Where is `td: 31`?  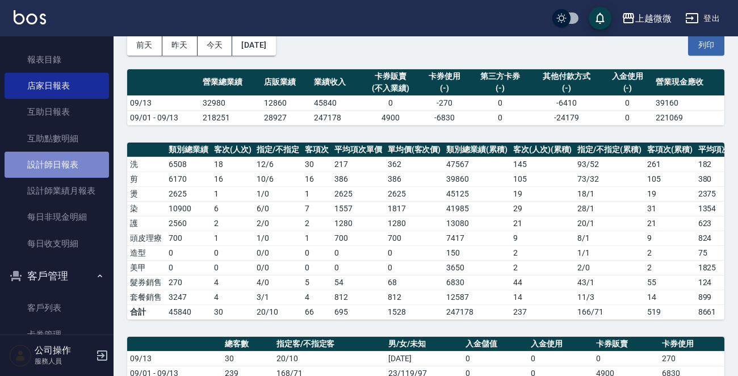
td: 31 is located at coordinates (670, 208).